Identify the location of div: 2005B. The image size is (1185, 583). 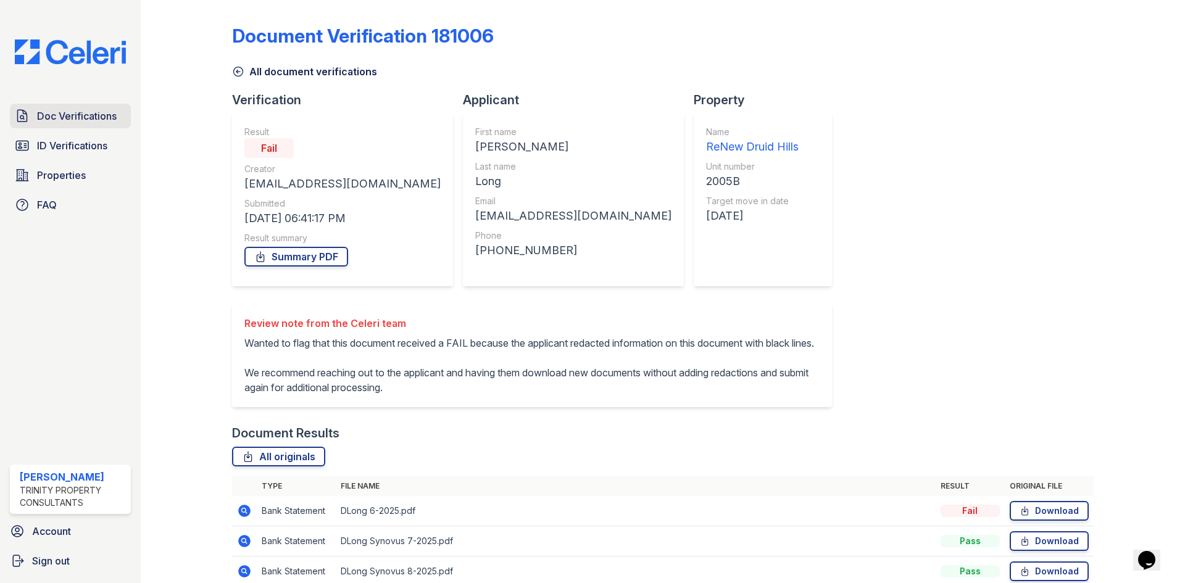
(752, 181).